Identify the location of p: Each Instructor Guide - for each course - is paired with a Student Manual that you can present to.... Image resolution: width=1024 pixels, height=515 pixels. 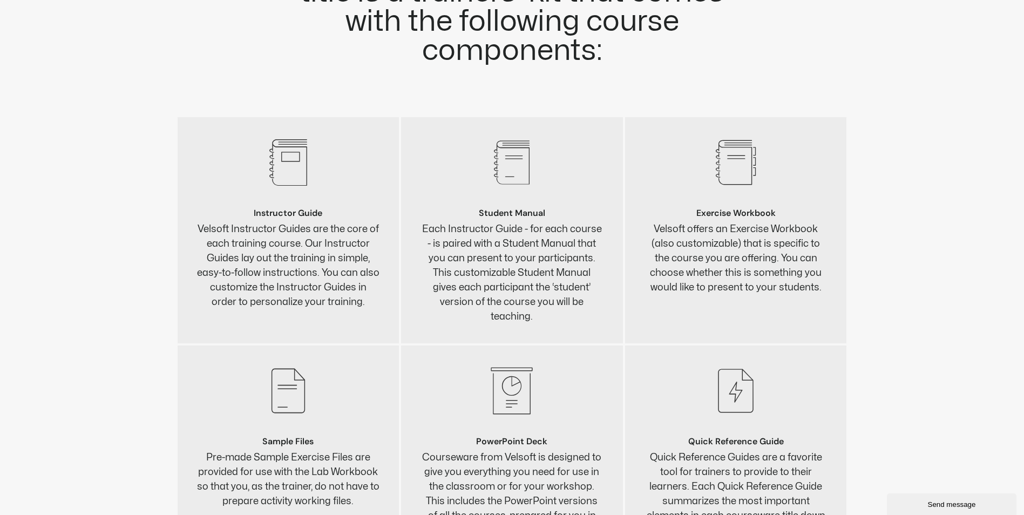
(512, 273).